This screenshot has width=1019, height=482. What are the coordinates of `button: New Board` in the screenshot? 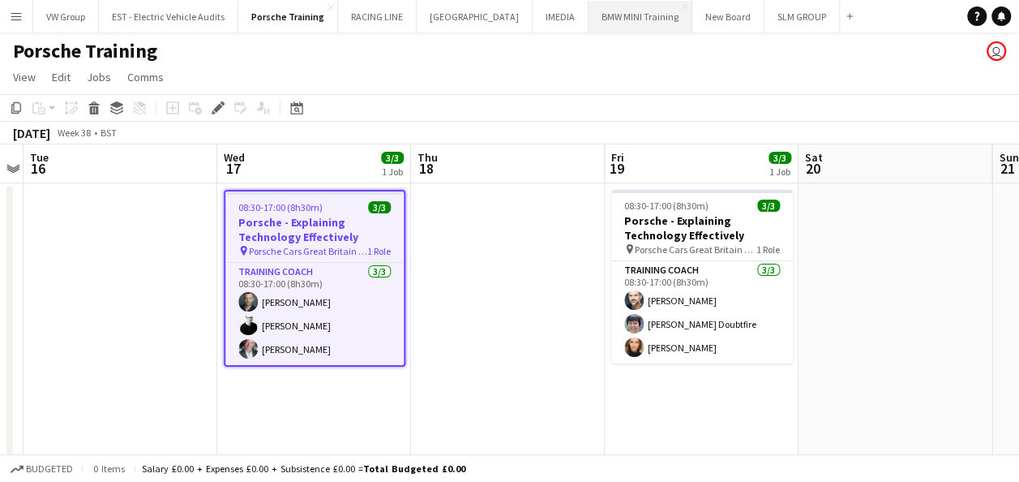 It's located at (728, 16).